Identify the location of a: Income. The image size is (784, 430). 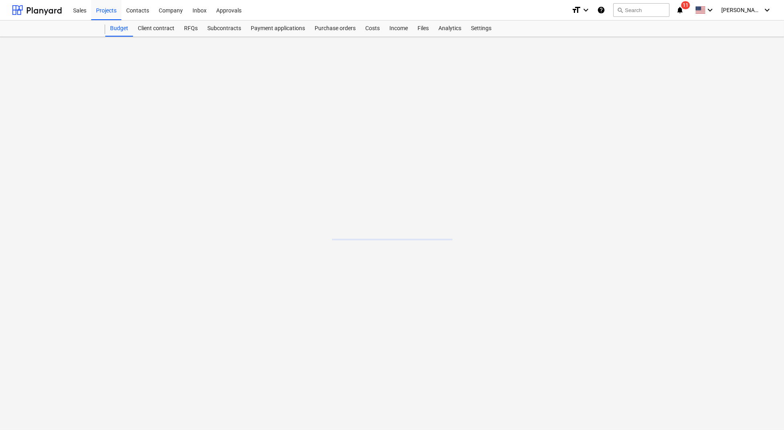
(399, 29).